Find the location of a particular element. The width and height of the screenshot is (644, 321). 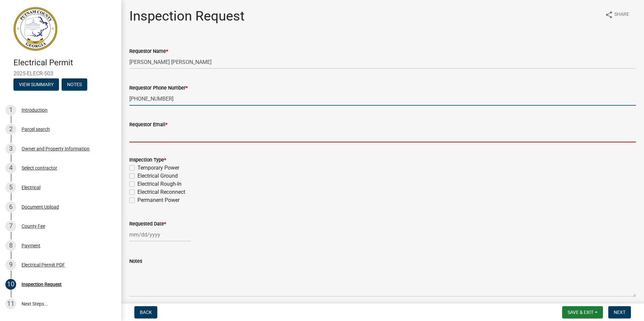

wm-modal-confirm: Summary is located at coordinates (36, 85).